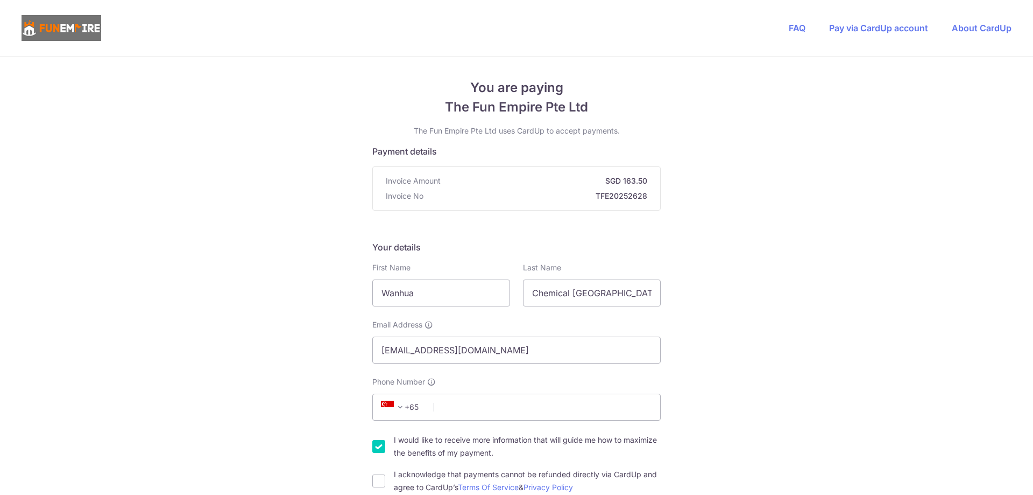  What do you see at coordinates (517, 107) in the screenshot?
I see `span: The Fun Empire Pte Ltd` at bounding box center [517, 107].